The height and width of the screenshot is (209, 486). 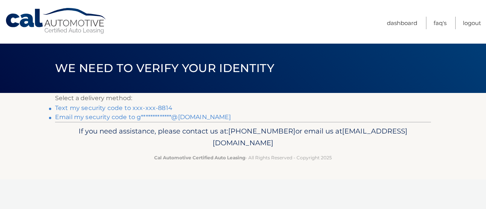 What do you see at coordinates (113, 108) in the screenshot?
I see `a: Text my security code to xxx-xxx-8814` at bounding box center [113, 108].